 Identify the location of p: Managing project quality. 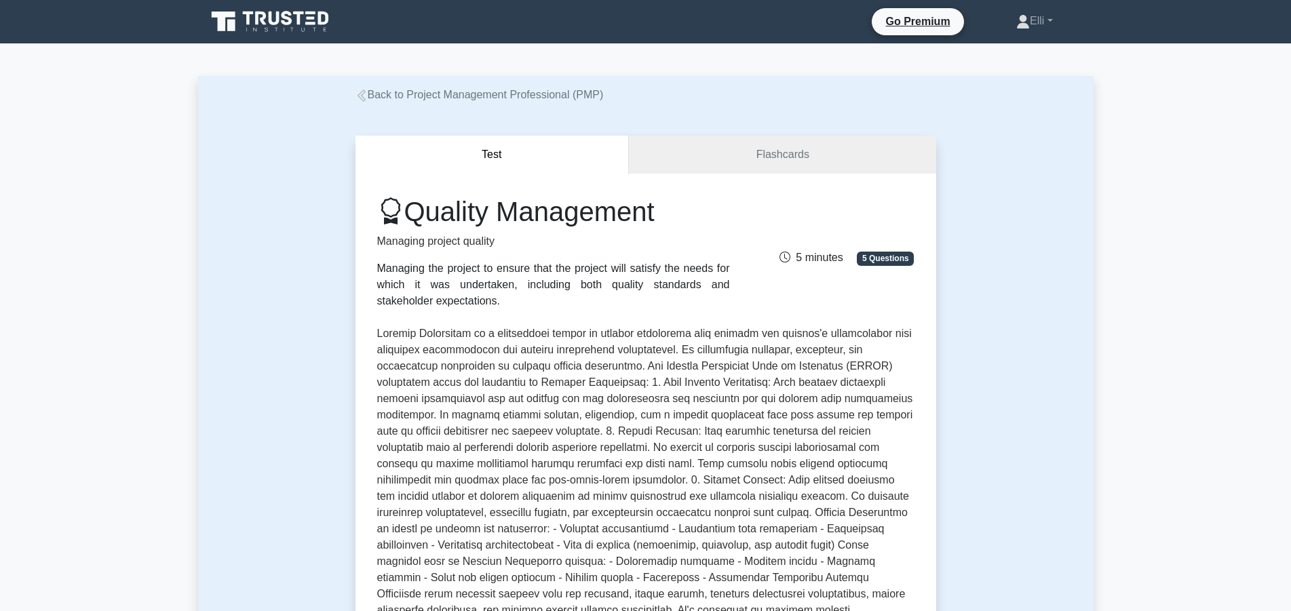
(554, 242).